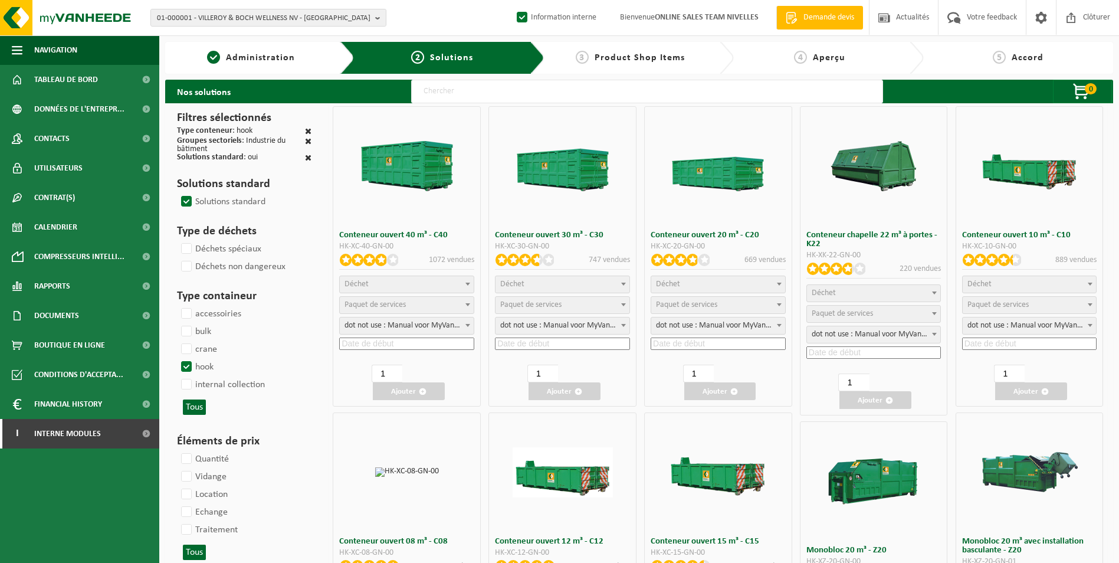 This screenshot has width=1119, height=563. I want to click on span: Contacts, so click(52, 139).